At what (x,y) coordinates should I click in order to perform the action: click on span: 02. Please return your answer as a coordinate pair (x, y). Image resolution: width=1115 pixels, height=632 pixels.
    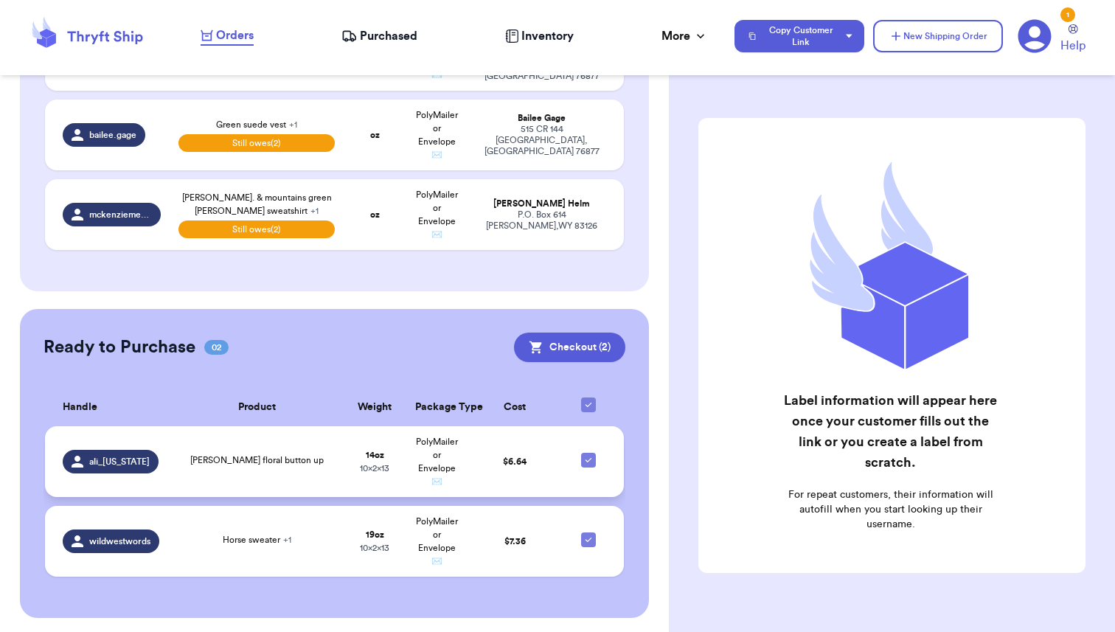
    Looking at the image, I should click on (216, 347).